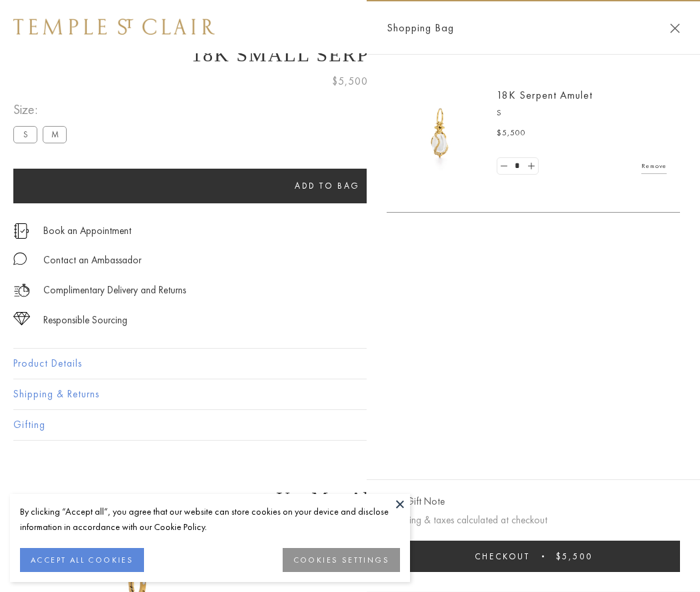 The image size is (700, 592). I want to click on span: Add to bag, so click(327, 185).